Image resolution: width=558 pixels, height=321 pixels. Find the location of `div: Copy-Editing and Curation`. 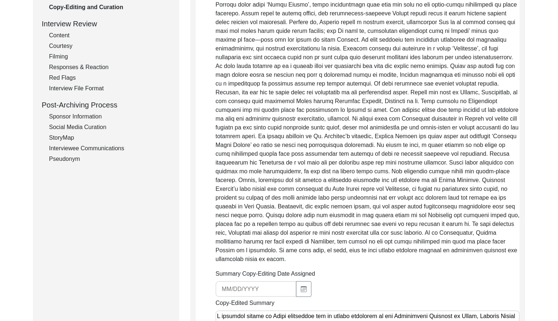

div: Copy-Editing and Curation is located at coordinates (110, 7).